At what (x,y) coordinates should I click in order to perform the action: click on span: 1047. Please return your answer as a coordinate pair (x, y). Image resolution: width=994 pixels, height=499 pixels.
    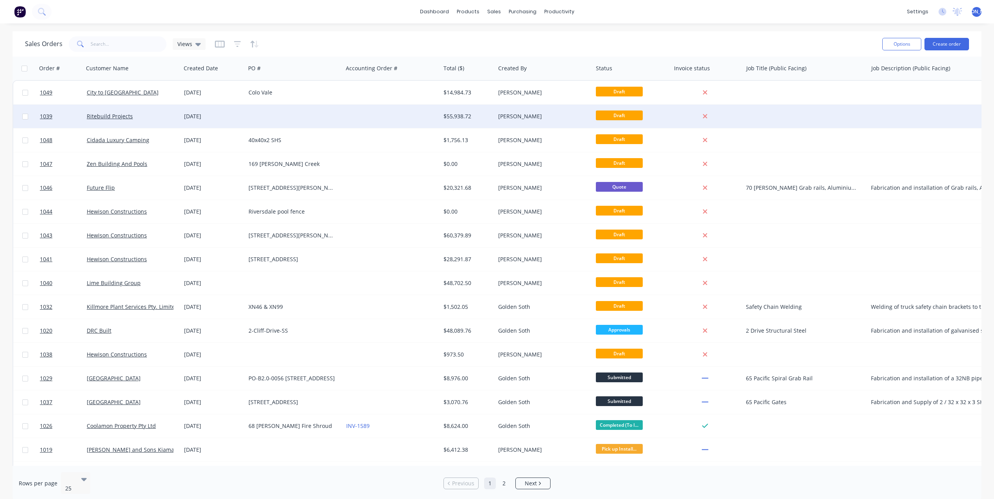
    Looking at the image, I should click on (46, 164).